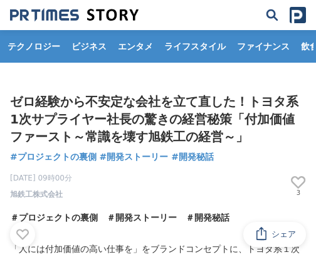 The height and width of the screenshot is (257, 316). What do you see at coordinates (34, 46) in the screenshot?
I see `span: テクノロジー` at bounding box center [34, 46].